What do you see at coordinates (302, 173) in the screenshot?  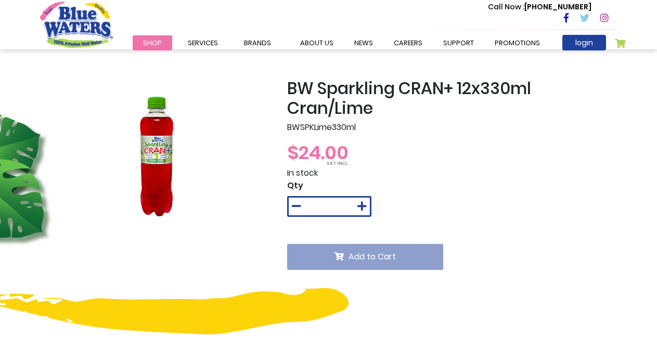 I see `span: In stock` at bounding box center [302, 173].